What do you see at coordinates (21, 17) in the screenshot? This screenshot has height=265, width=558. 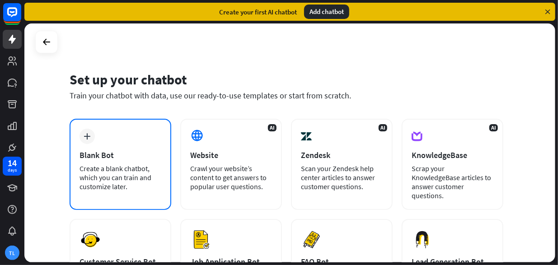 I see `button: Open LiveChat chat widget` at bounding box center [21, 17].